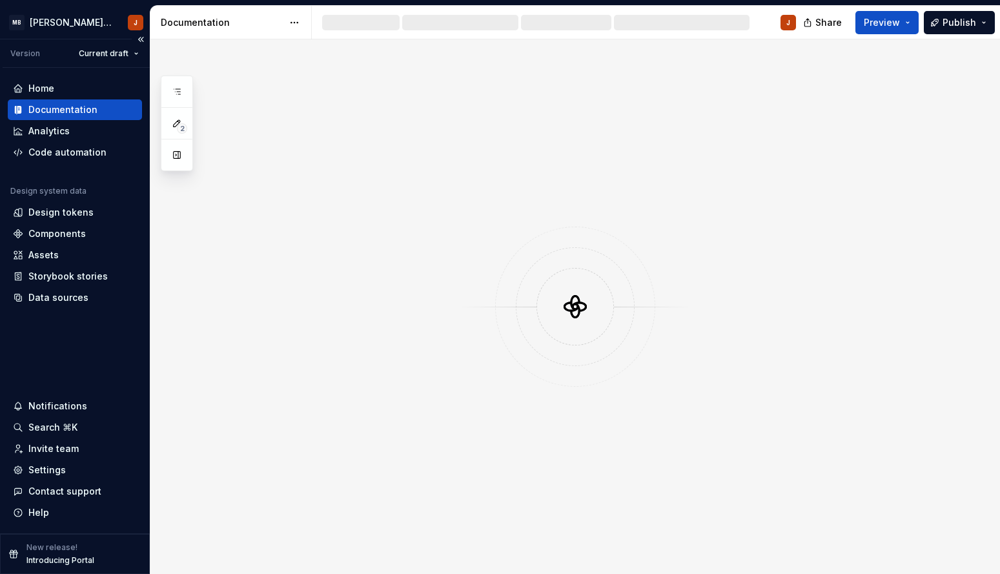 The width and height of the screenshot is (1000, 574). I want to click on a: Design tokens, so click(75, 212).